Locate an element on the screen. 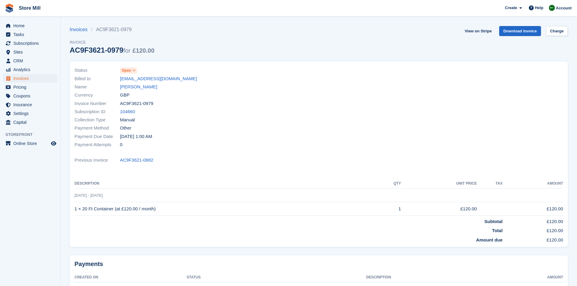  span: Collection Type is located at coordinates (97, 120).